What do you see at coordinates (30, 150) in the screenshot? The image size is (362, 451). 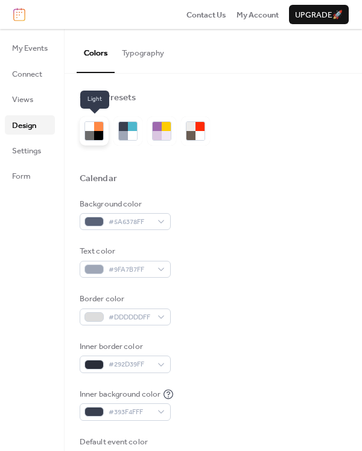 I see `a: Settings` at bounding box center [30, 150].